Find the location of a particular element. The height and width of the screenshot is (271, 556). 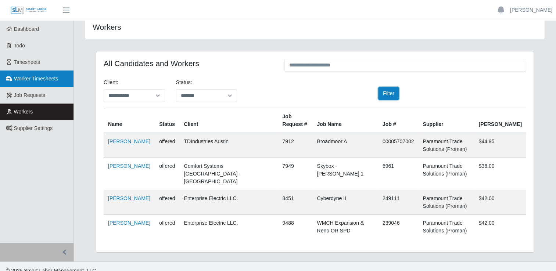

th: Job # is located at coordinates (398, 121).